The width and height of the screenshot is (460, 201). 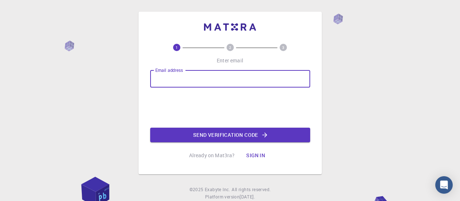 I want to click on button: Sign in, so click(x=256, y=155).